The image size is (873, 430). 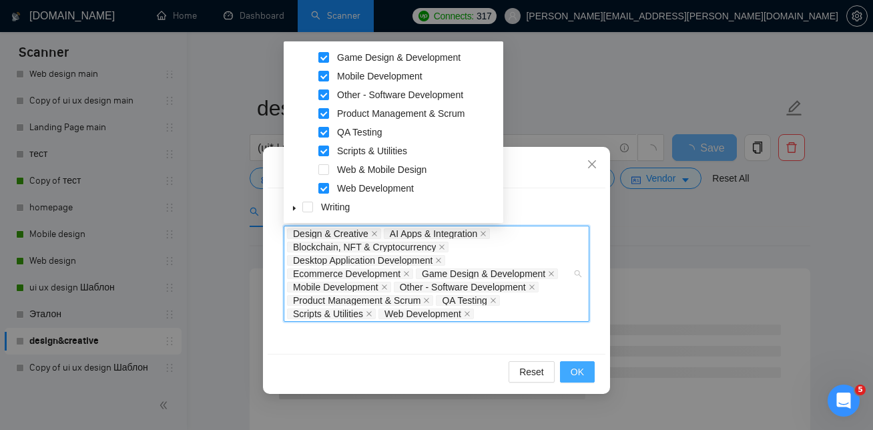 I want to click on input: Select Categories, so click(x=478, y=314).